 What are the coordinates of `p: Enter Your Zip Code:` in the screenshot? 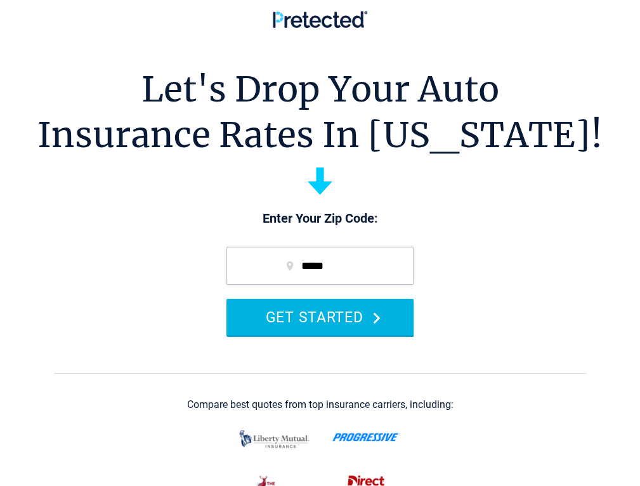 It's located at (320, 219).